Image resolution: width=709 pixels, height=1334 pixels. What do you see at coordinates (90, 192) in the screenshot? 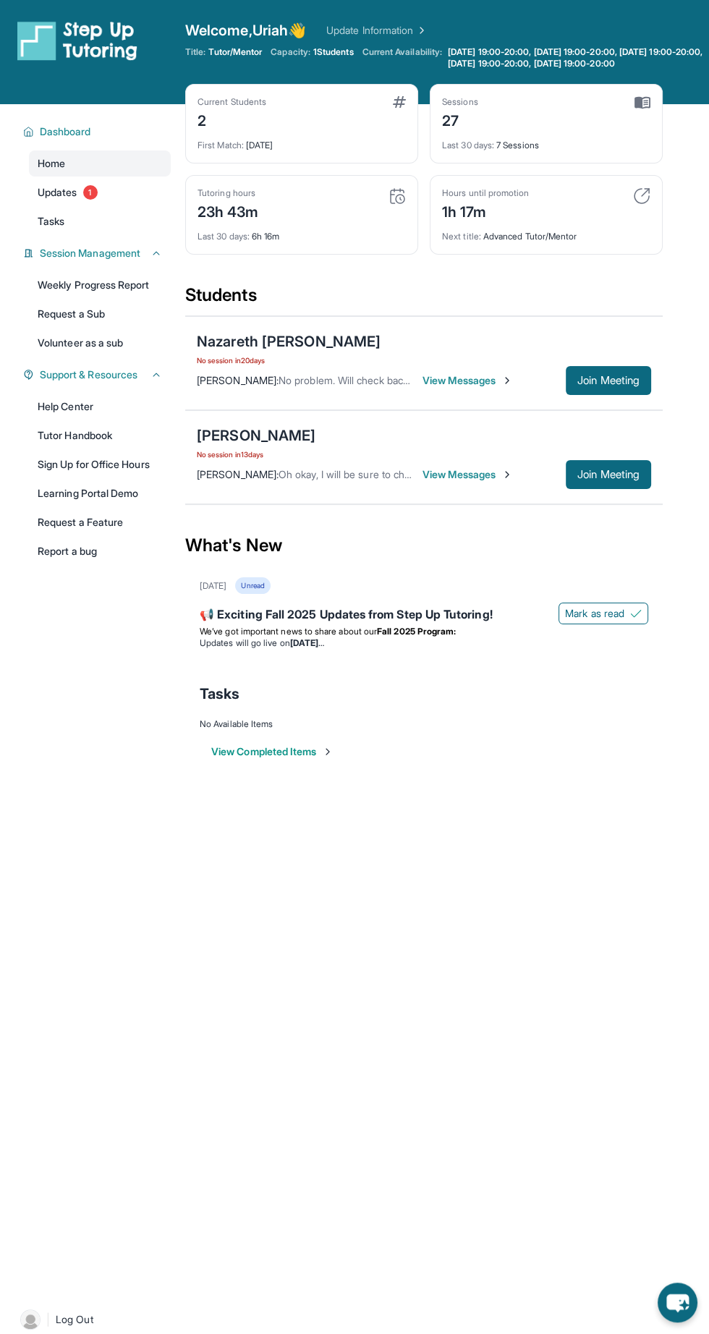
I see `span: 1` at bounding box center [90, 192].